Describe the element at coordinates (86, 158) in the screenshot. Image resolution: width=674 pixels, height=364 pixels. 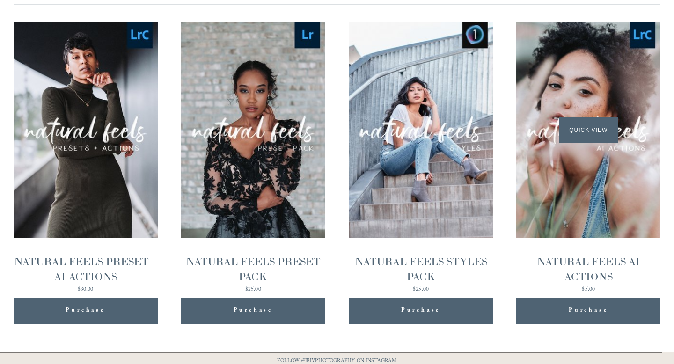
I see `a: NATURAL FEELS PRESET + AI ACTIONS` at that location.